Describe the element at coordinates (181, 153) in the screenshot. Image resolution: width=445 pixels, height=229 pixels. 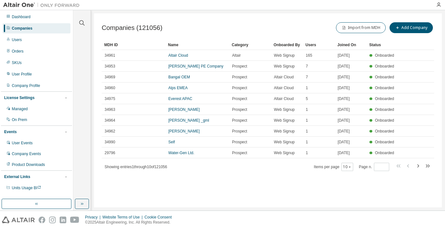
I see `a: Water-Gen Ltd.` at that location.